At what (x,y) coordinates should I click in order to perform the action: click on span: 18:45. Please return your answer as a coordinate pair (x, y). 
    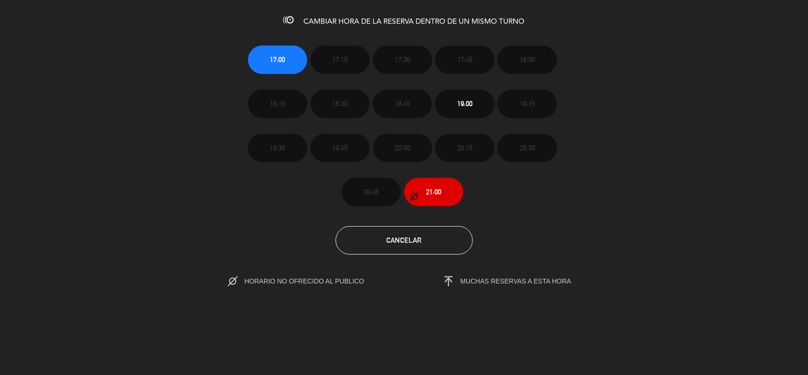
    Looking at the image, I should click on (402, 103).